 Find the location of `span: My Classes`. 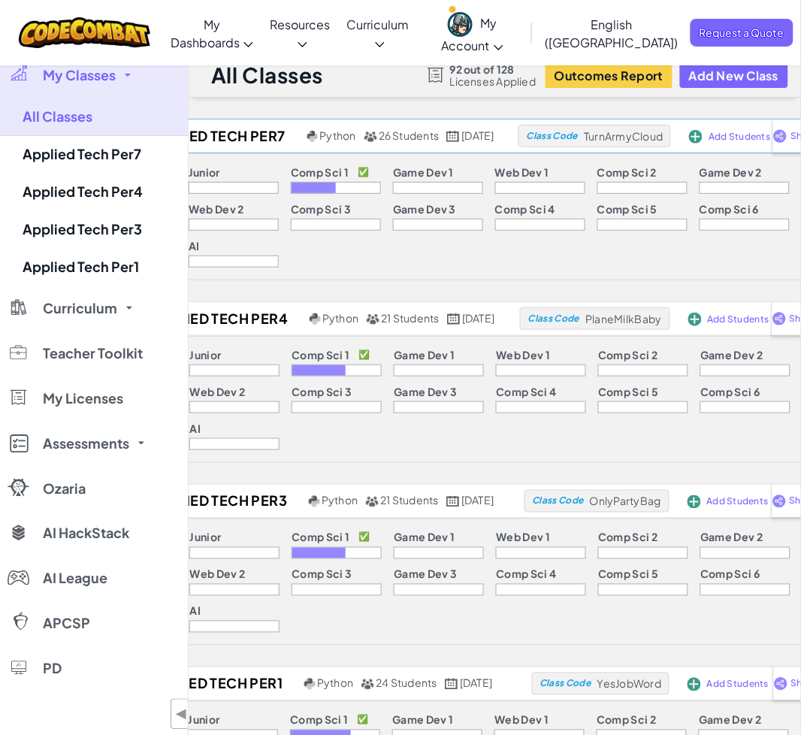

span: My Classes is located at coordinates (79, 75).